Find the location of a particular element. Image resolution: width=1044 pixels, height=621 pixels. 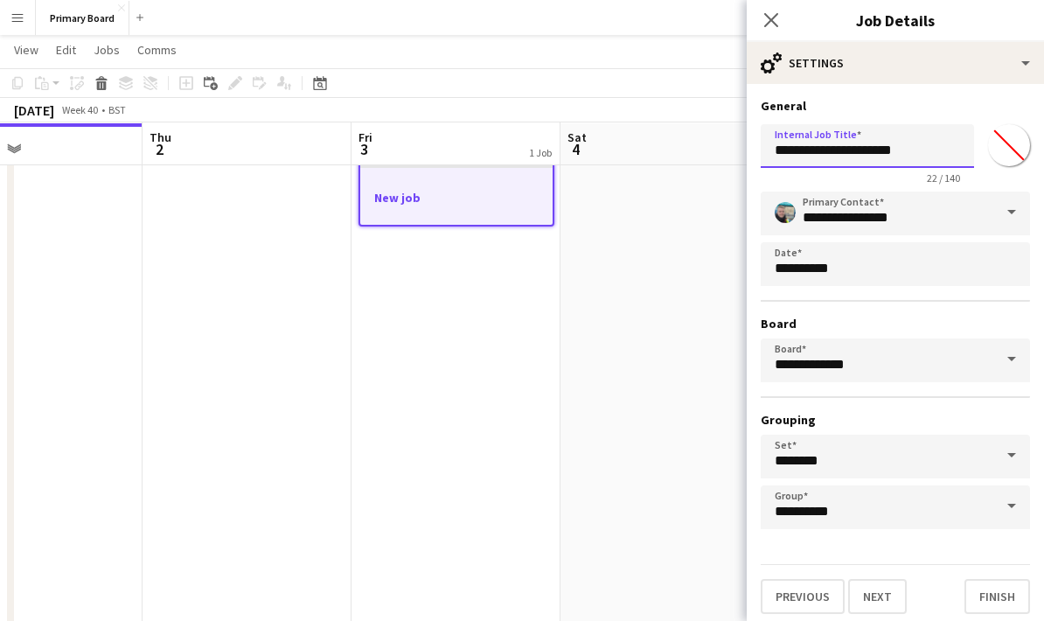

span: Jobs is located at coordinates (107, 50).